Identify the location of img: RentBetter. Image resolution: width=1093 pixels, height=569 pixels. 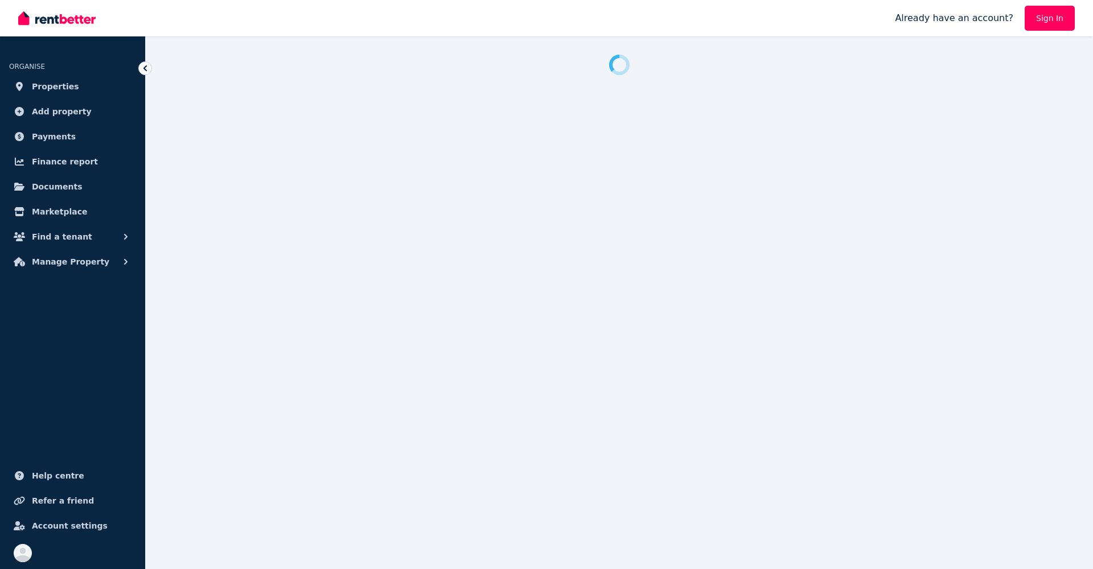
(57, 18).